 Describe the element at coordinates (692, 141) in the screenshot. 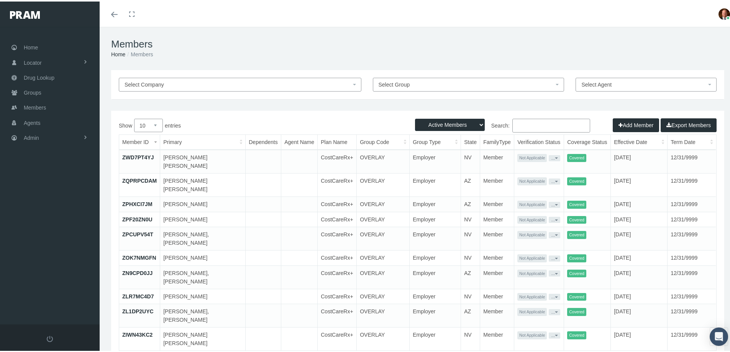

I see `th: Term Date: activate to sort column ascending` at that location.